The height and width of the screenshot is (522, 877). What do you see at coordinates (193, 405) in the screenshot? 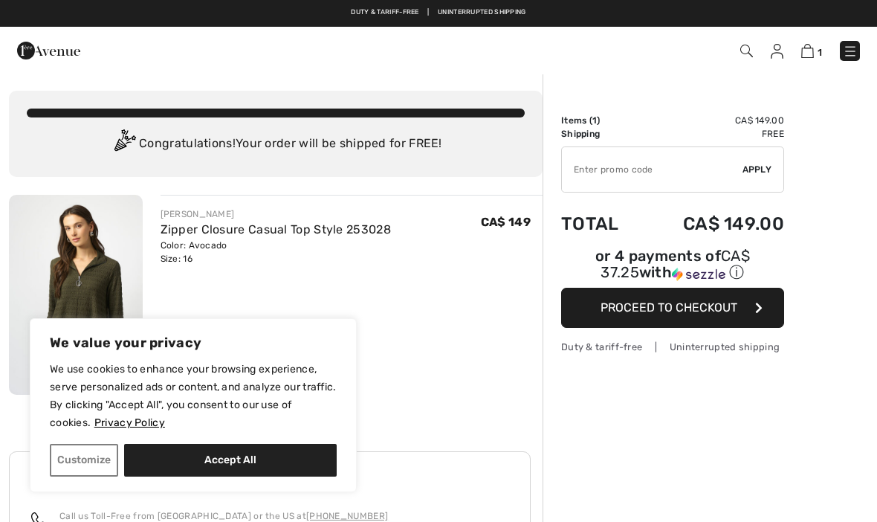
I see `div: We value your privacy` at bounding box center [193, 405].